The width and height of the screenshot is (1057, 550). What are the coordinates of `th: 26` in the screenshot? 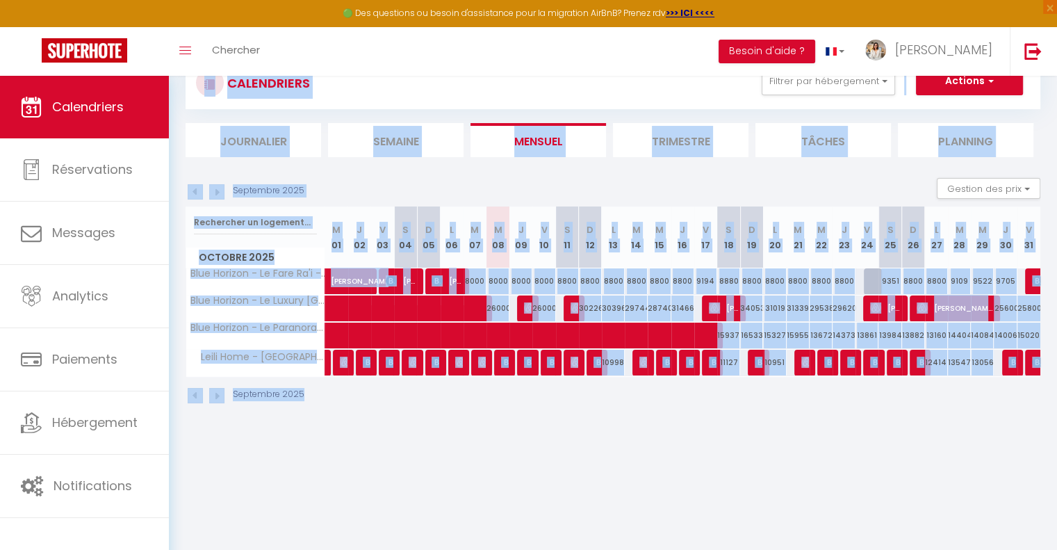 It's located at (913, 237).